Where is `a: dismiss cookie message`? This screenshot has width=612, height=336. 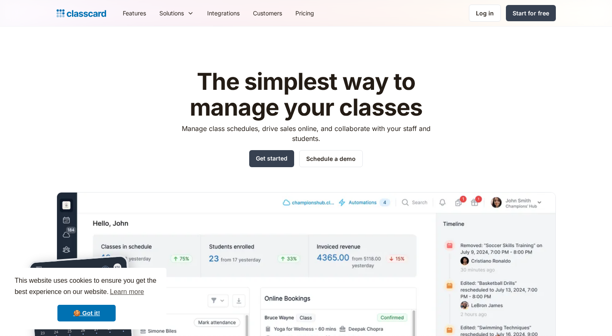
a: dismiss cookie message is located at coordinates (86, 313).